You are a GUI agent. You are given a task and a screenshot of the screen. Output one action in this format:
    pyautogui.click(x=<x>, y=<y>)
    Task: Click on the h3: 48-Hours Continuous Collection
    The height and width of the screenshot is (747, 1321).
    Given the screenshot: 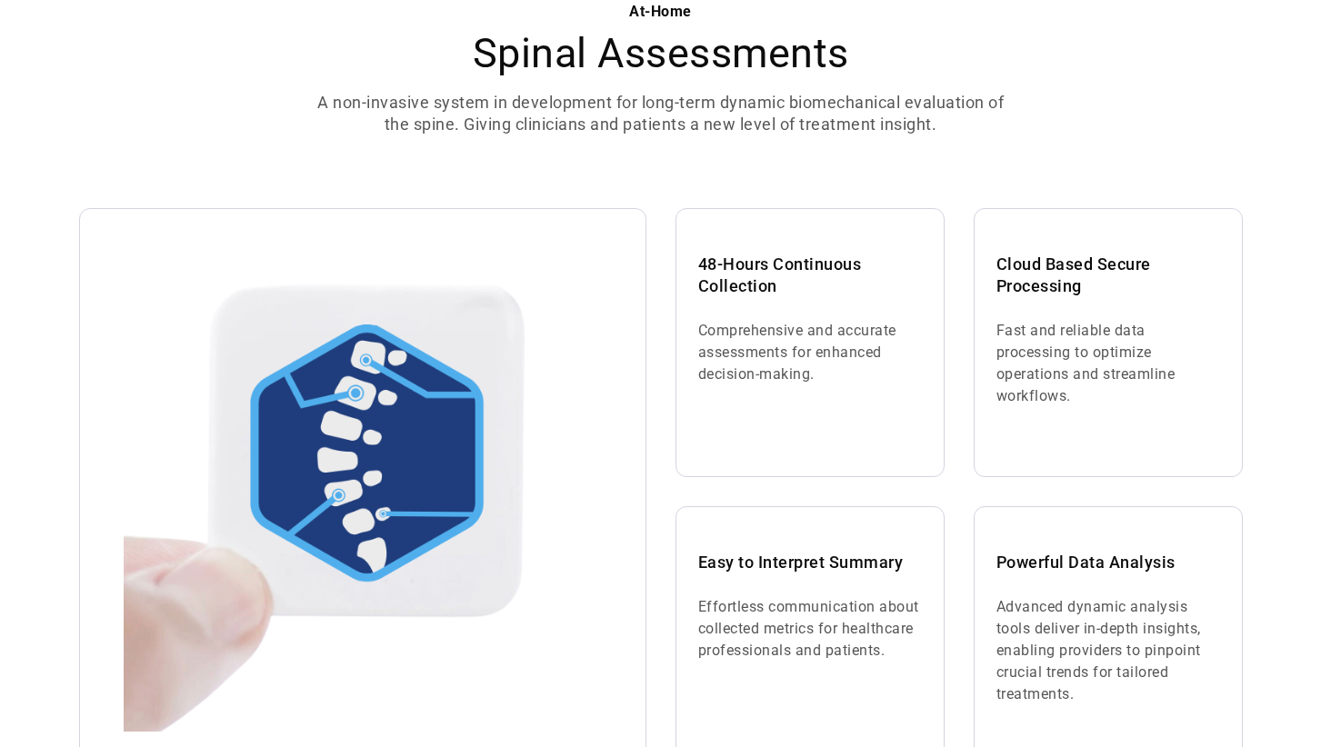 What is the action you would take?
    pyautogui.click(x=810, y=275)
    